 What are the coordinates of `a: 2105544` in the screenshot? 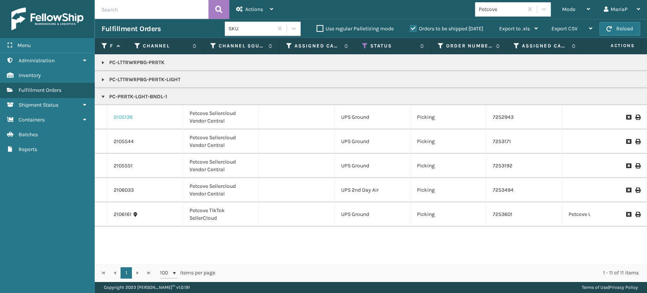 It's located at (124, 141).